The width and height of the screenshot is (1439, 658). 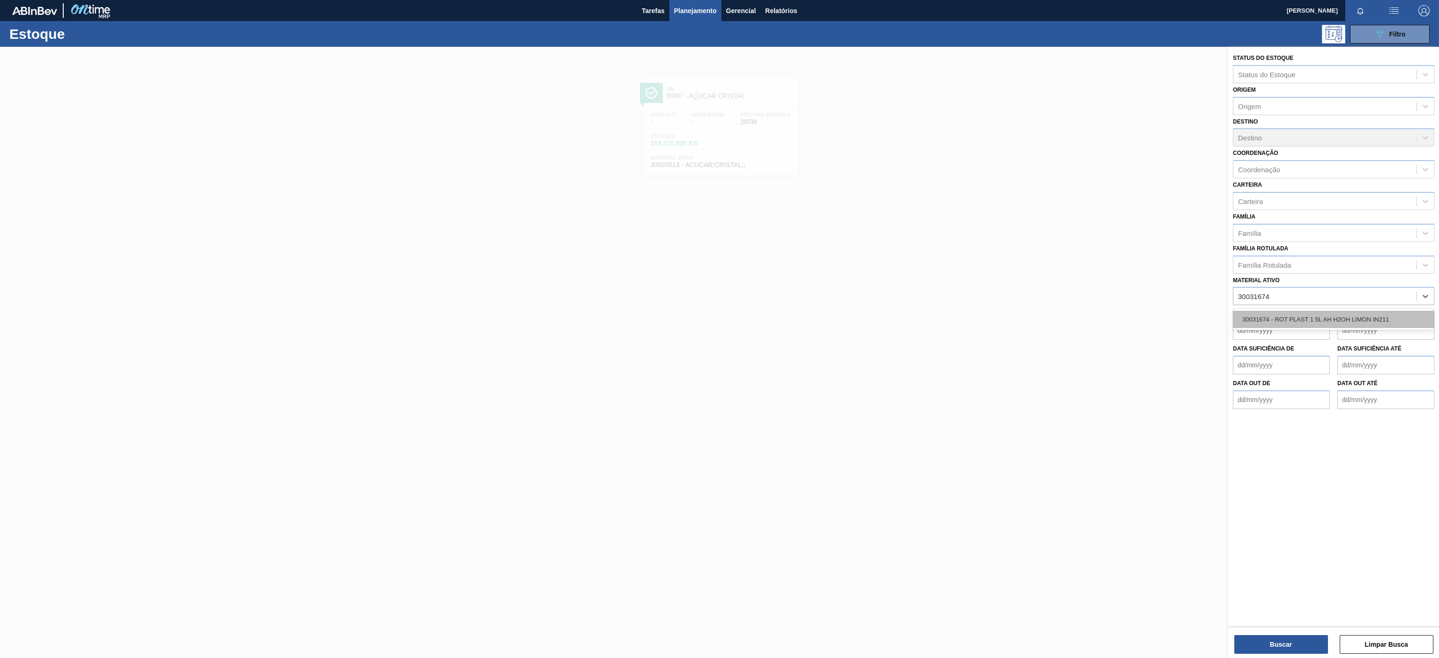 What do you see at coordinates (1263, 349) in the screenshot?
I see `label: Data suficiência de` at bounding box center [1263, 349].